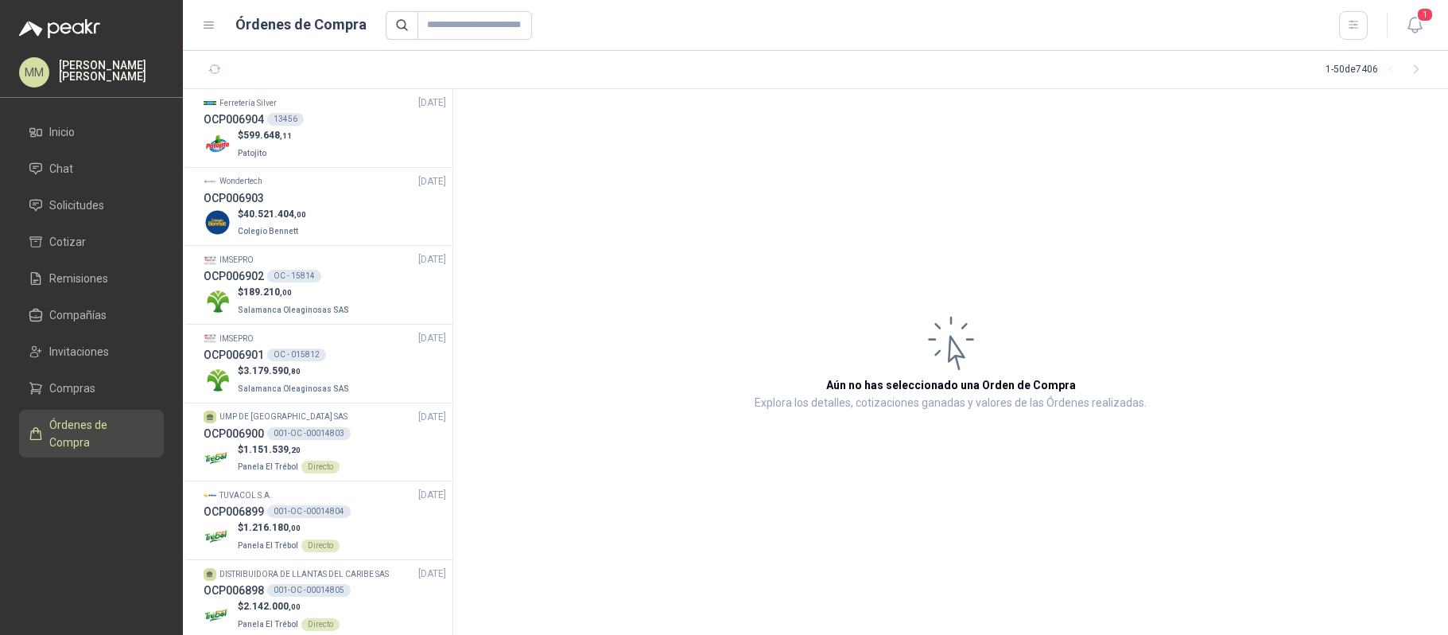 The height and width of the screenshot is (635, 1448). Describe the element at coordinates (79, 278) in the screenshot. I see `span: Remisiones` at that location.